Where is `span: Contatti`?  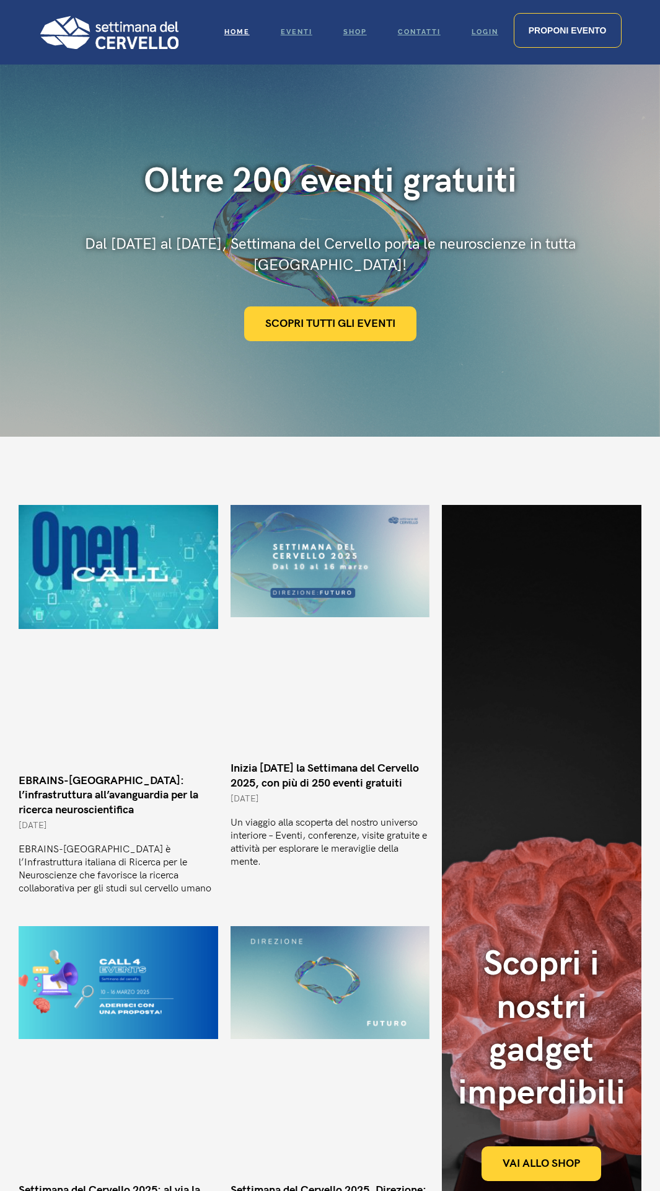 span: Contatti is located at coordinates (419, 32).